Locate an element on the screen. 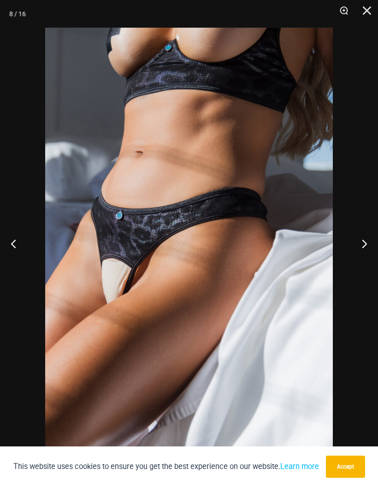  p: This website uses cookies to ensure you get the best experience on our website. is located at coordinates (166, 466).